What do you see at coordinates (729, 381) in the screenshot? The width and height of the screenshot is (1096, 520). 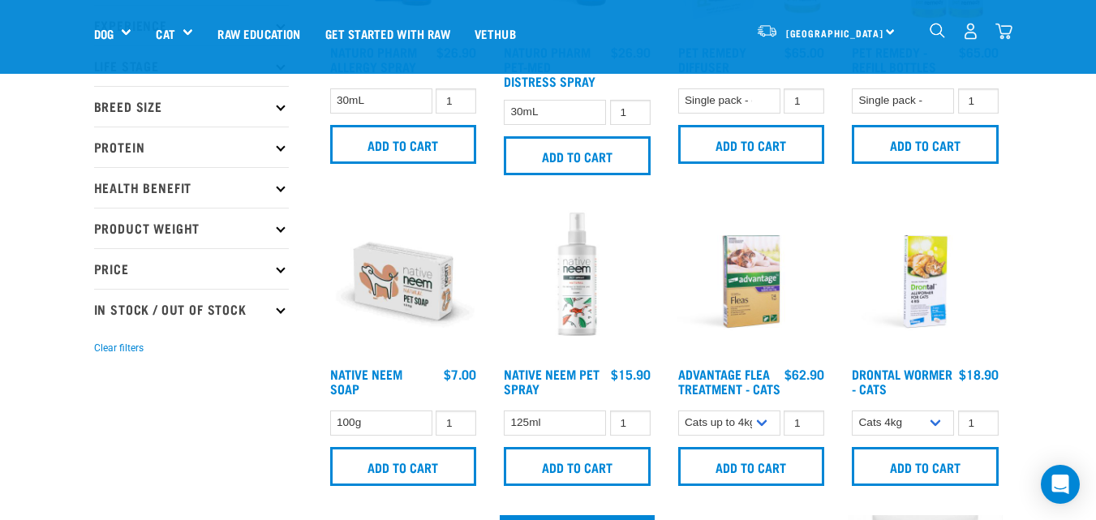 I see `a: Advantage Flea Treatment - Cats` at bounding box center [729, 381].